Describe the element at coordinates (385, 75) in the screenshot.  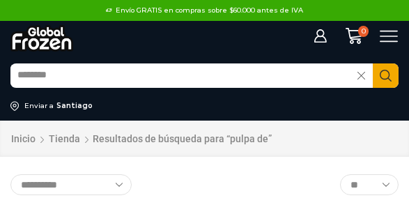
I see `button: Search button` at that location.